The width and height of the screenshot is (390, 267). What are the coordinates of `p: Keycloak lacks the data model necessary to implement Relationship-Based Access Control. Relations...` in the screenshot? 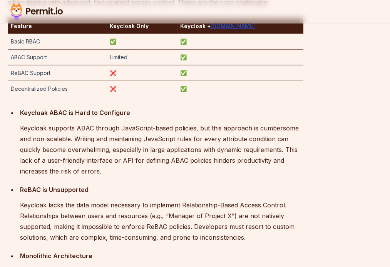 It's located at (162, 221).